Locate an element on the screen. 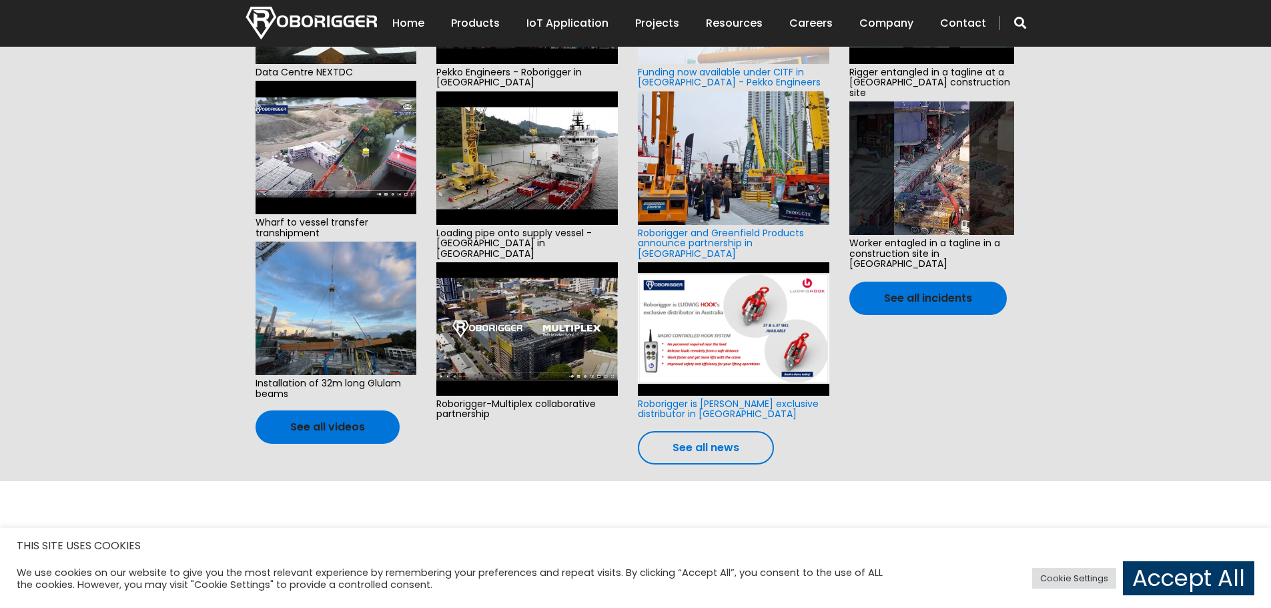 The height and width of the screenshot is (608, 1271). a: Cookie Settings is located at coordinates (1074, 578).